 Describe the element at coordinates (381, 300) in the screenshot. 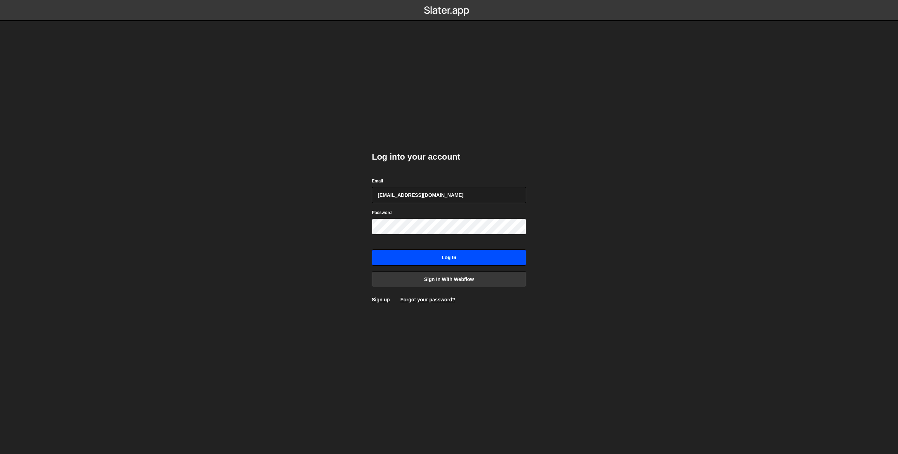

I see `a: Sign up` at that location.